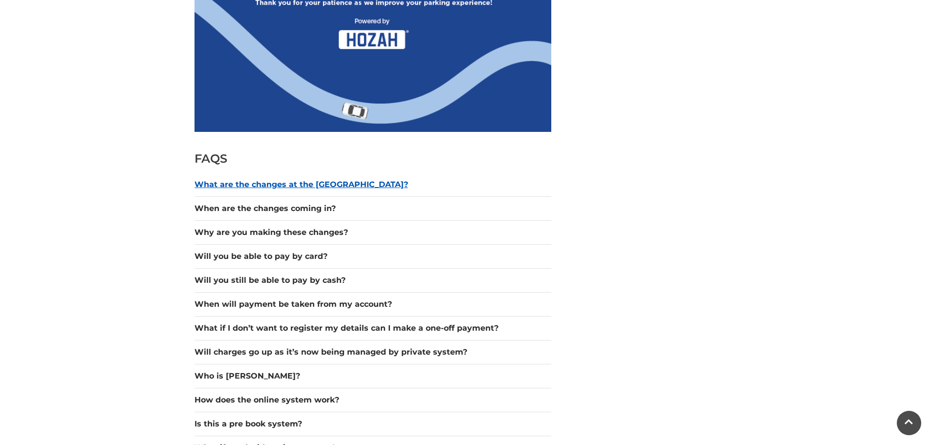 The image size is (931, 445). I want to click on button: What if I don’t want to register my details can I make a one-off payment?, so click(373, 328).